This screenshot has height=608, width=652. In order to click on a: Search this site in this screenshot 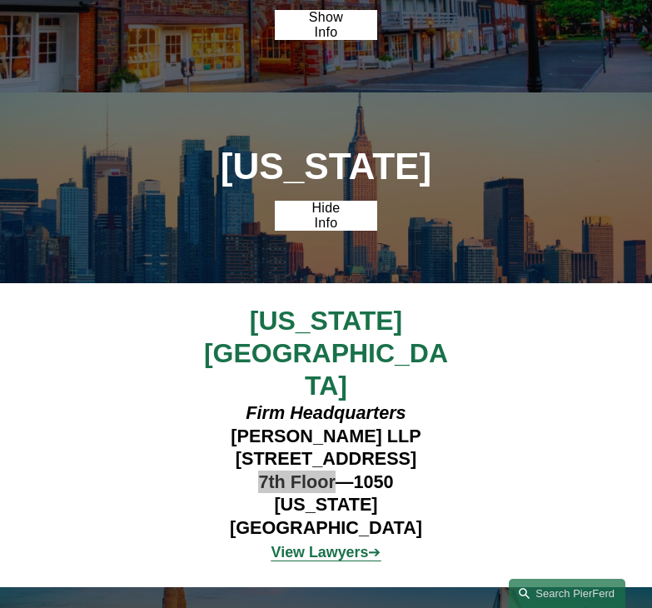, I will do `click(567, 593)`.